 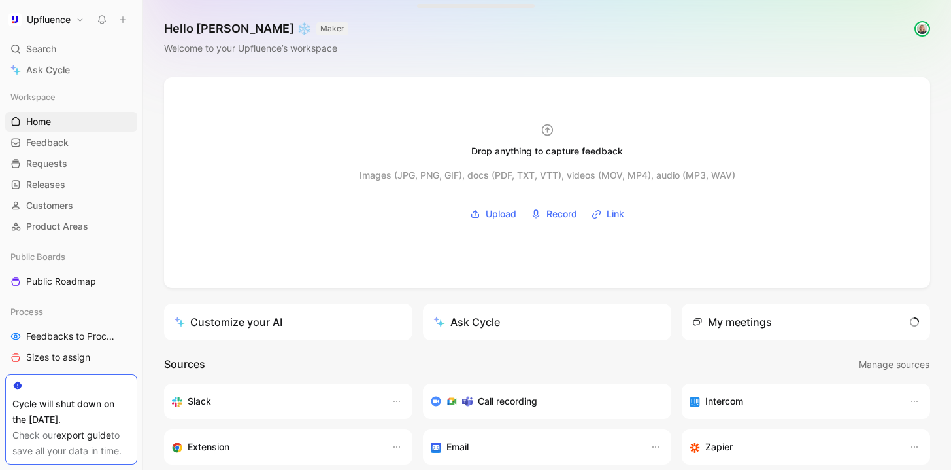 What do you see at coordinates (71, 311) in the screenshot?
I see `div: Process` at bounding box center [71, 311].